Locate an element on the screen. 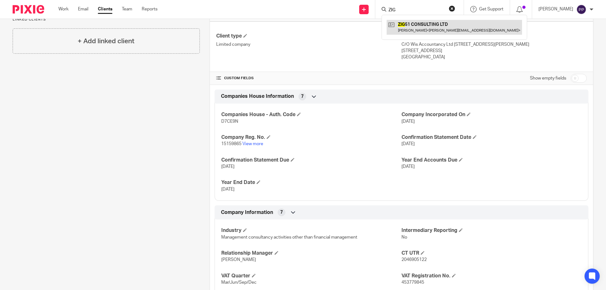 Image resolution: width=606 pixels, height=290 pixels. img: Pixie is located at coordinates (28, 9).